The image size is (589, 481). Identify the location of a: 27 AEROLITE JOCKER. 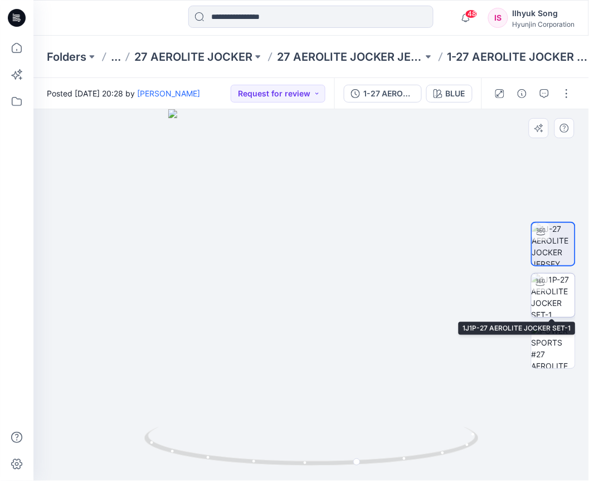
(193, 57).